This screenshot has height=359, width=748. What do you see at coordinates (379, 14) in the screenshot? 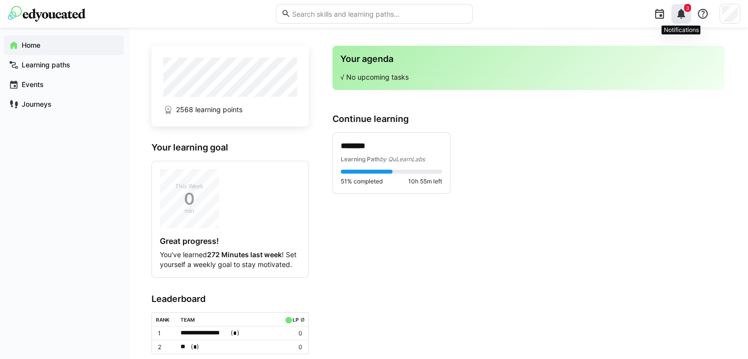
I see `input: Search skills and learning paths…` at bounding box center [379, 14].